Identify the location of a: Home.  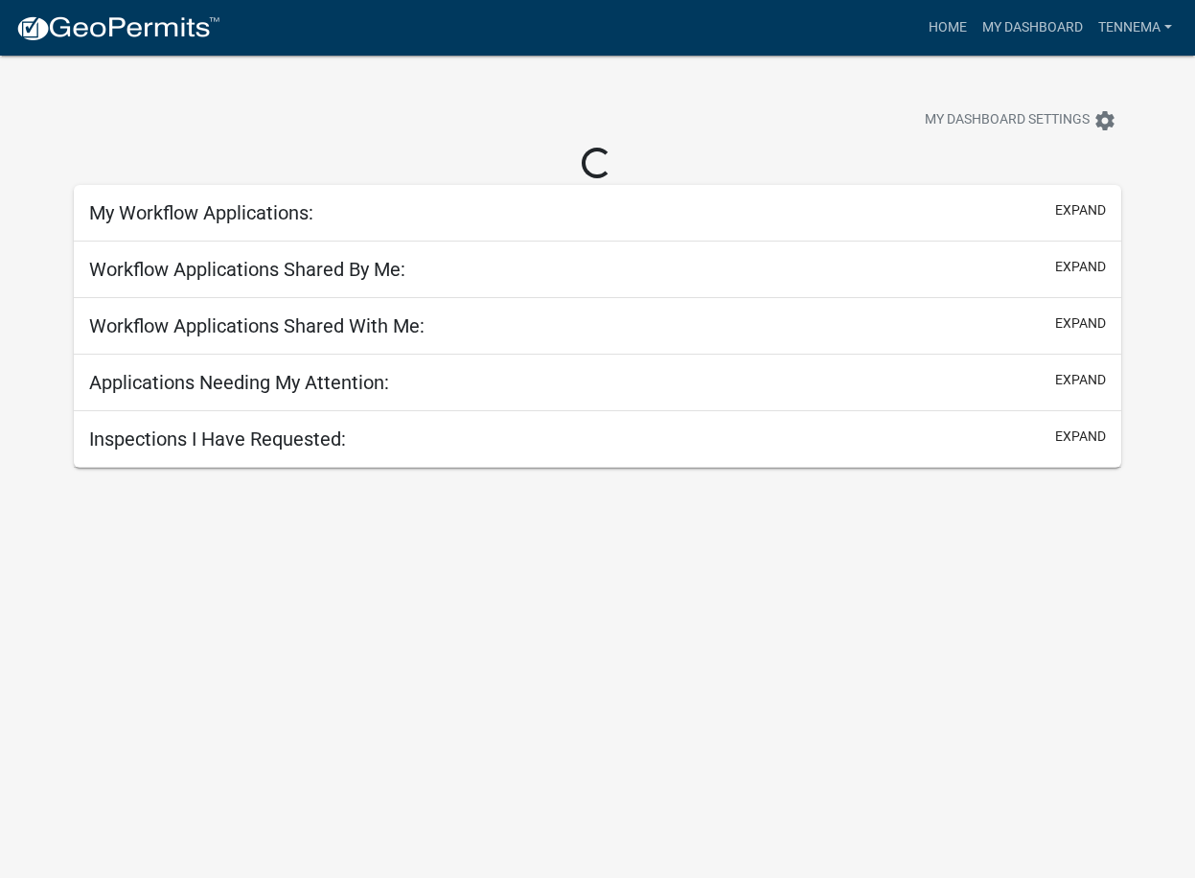
(948, 28).